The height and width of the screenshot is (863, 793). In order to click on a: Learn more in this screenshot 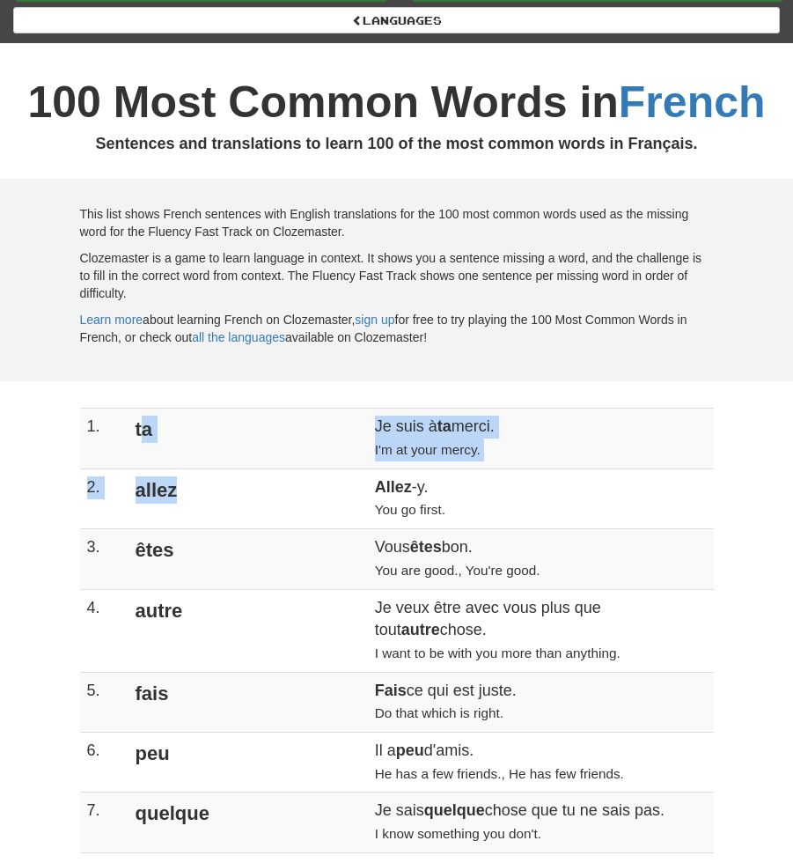, I will do `click(112, 320)`.